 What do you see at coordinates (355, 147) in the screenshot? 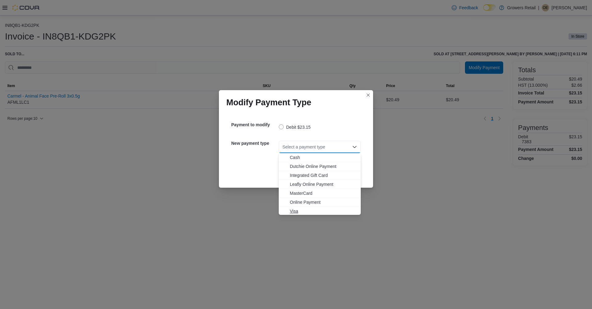
I see `button: Close list of options` at bounding box center [355, 147].